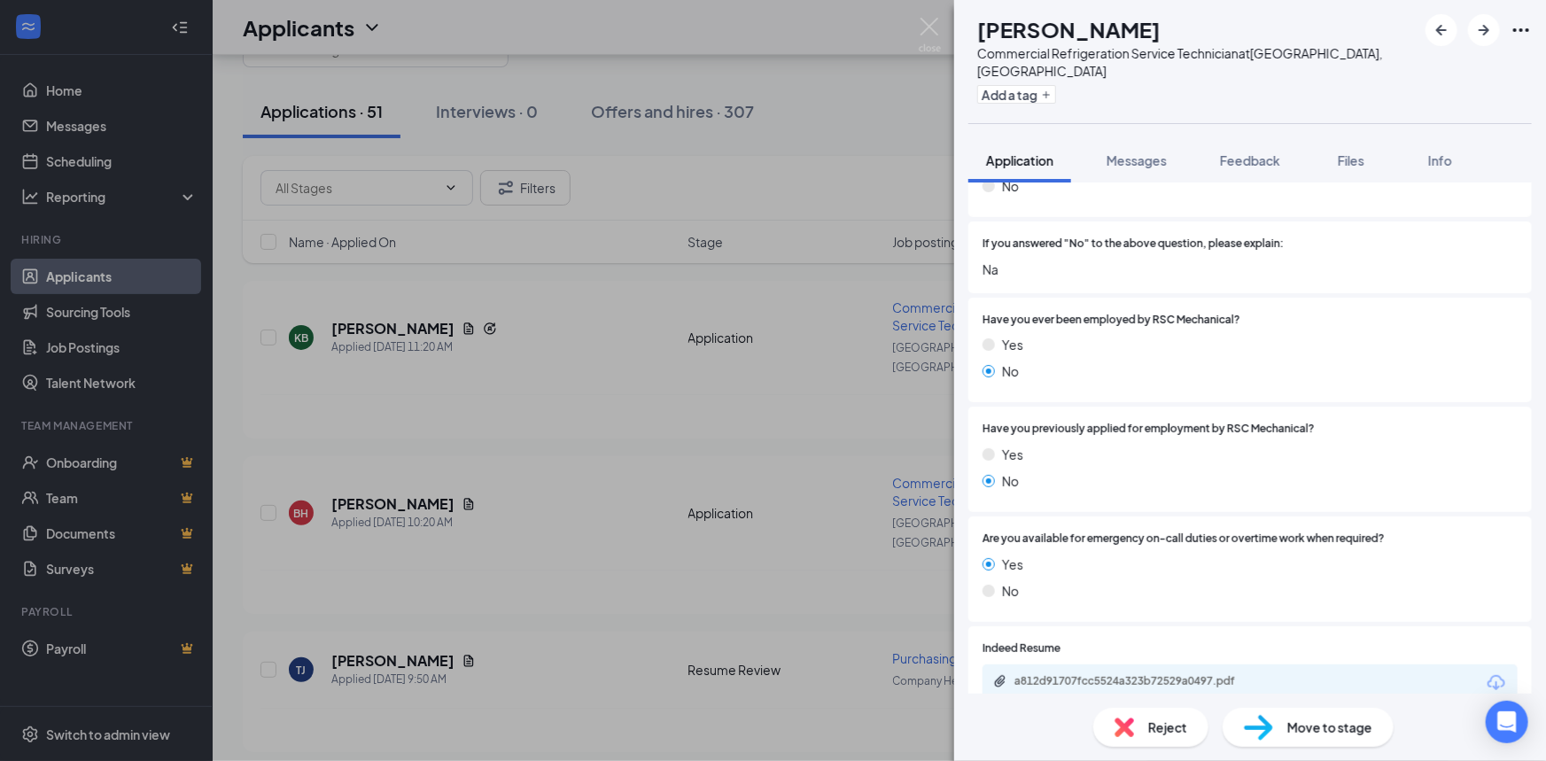  Describe the element at coordinates (1484, 30) in the screenshot. I see `button: ArrowRight` at that location.